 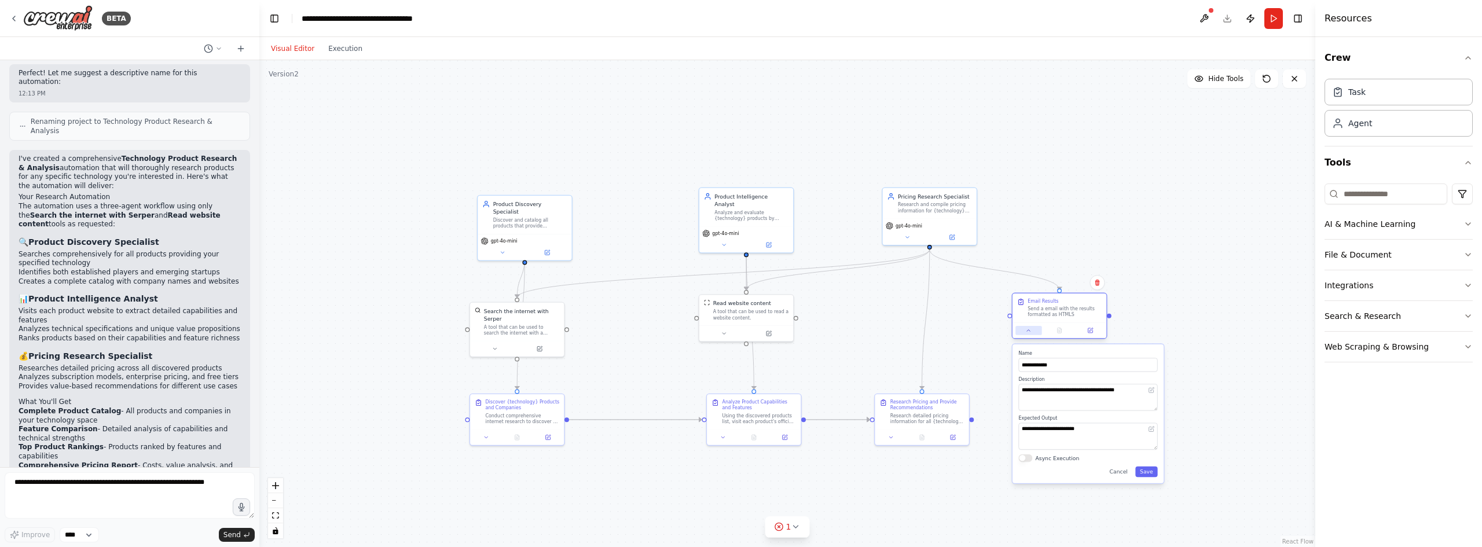 What do you see at coordinates (521, 323) in the screenshot?
I see `g: Edge from b1557ab0-af6c-42da-88db-4aaafc426301 to 4ebcb300-730b-4f9f-ad74-723ef38f6deb` at bounding box center [521, 323].